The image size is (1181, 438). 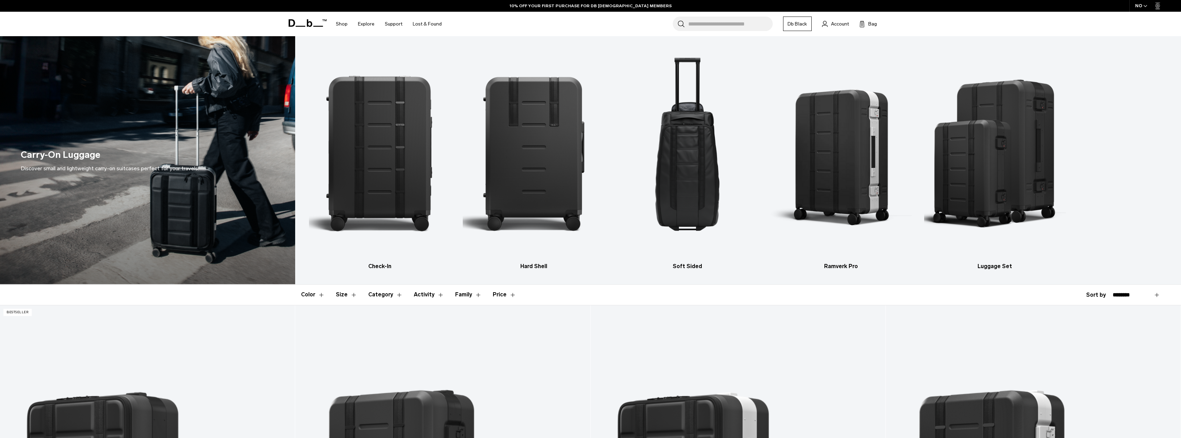 I want to click on button: Bag, so click(x=868, y=24).